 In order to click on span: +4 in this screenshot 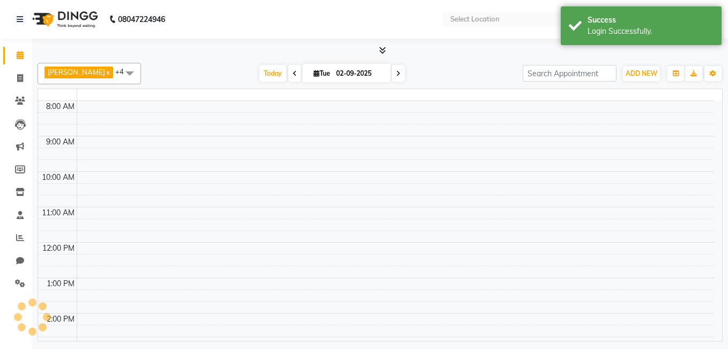, I will do `click(123, 71)`.